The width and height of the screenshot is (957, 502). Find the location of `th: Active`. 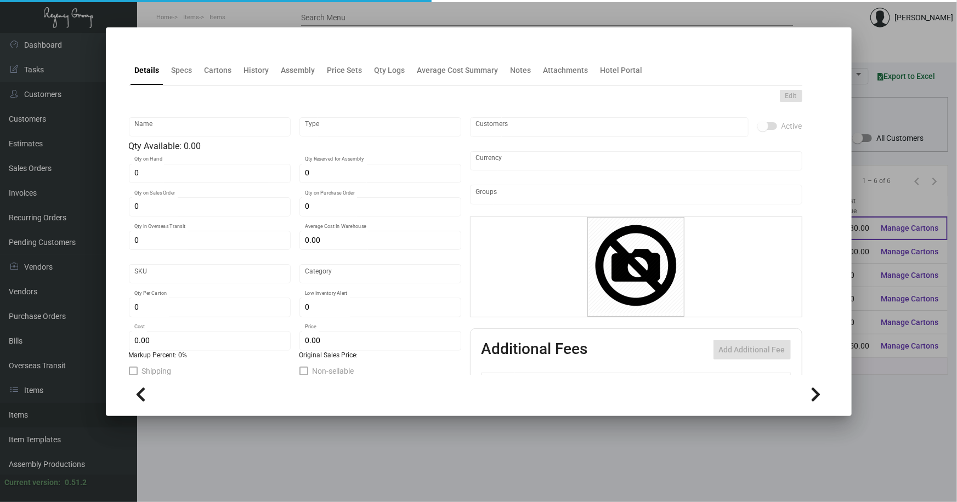

th: Active is located at coordinates (498, 383).